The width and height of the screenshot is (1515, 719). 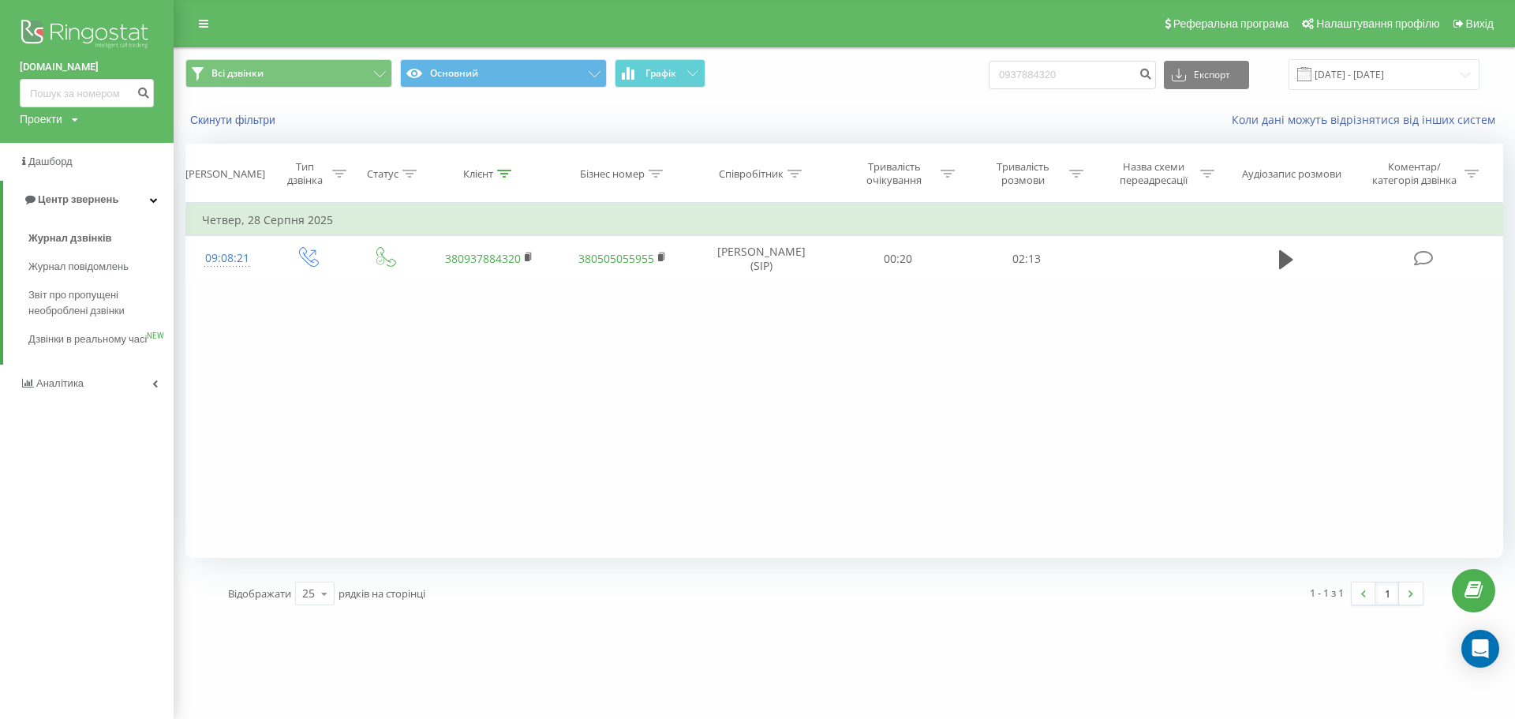 What do you see at coordinates (101, 339) in the screenshot?
I see `a: Дзвінки в реальному часіNEW` at bounding box center [101, 339].